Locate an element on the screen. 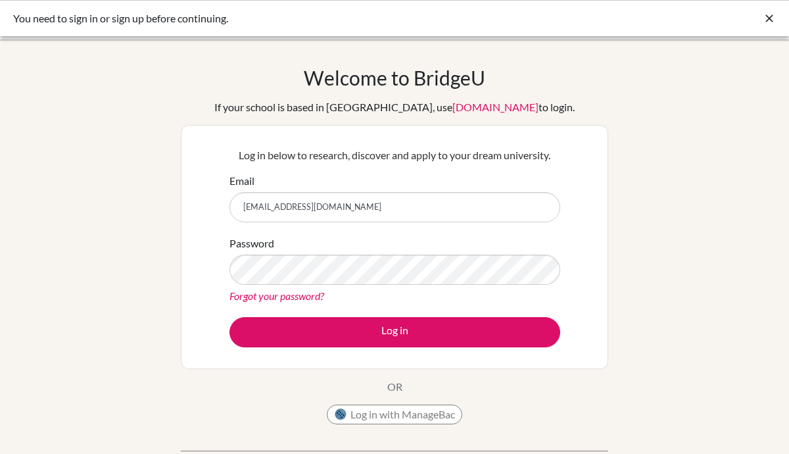 The width and height of the screenshot is (789, 454). a: Forgot your password? is located at coordinates (277, 295).